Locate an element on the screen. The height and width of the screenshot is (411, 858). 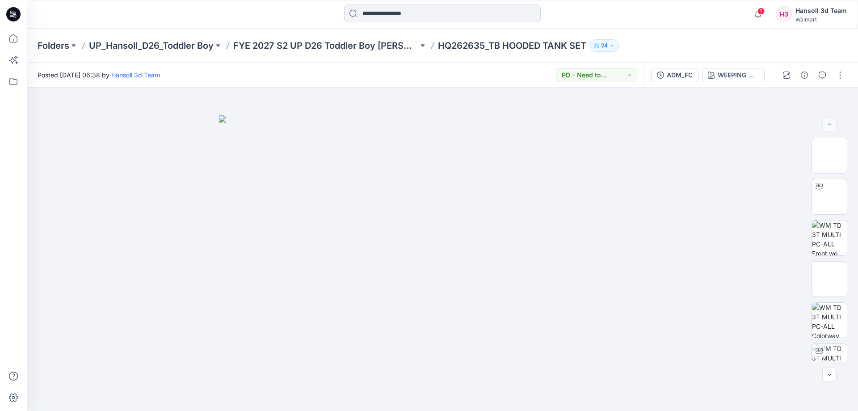
img: WM TD 3T MULTI PC-ALL Colorway wo Avatar is located at coordinates (830, 320).